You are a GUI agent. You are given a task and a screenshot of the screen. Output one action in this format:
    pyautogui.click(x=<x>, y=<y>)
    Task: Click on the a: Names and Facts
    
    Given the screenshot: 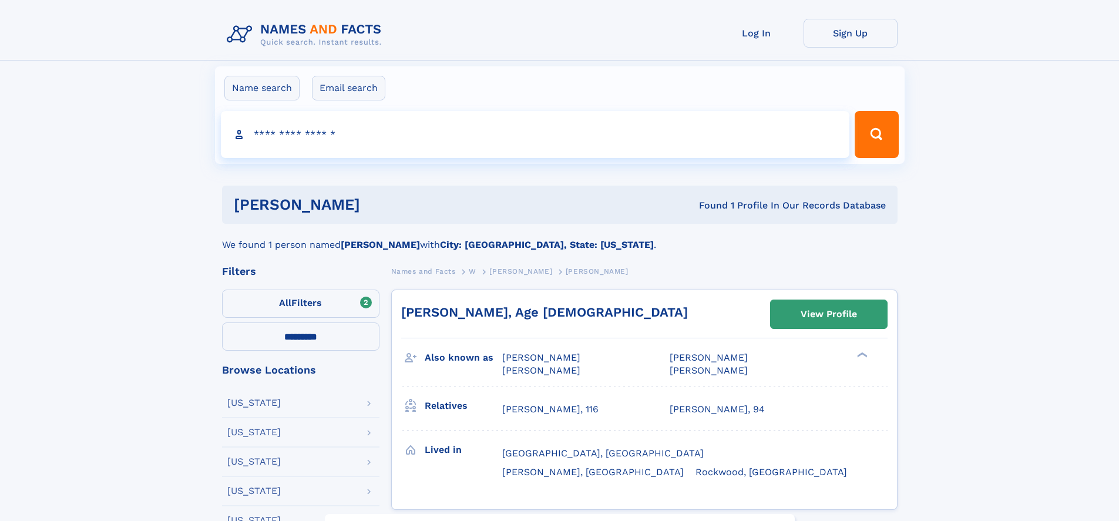 What is the action you would take?
    pyautogui.click(x=424, y=271)
    